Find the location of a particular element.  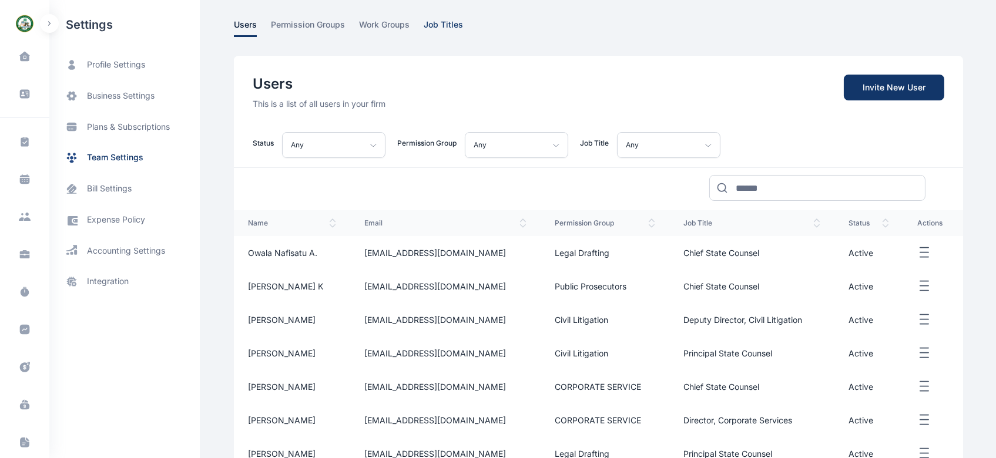

span: profile settings is located at coordinates (116, 65).